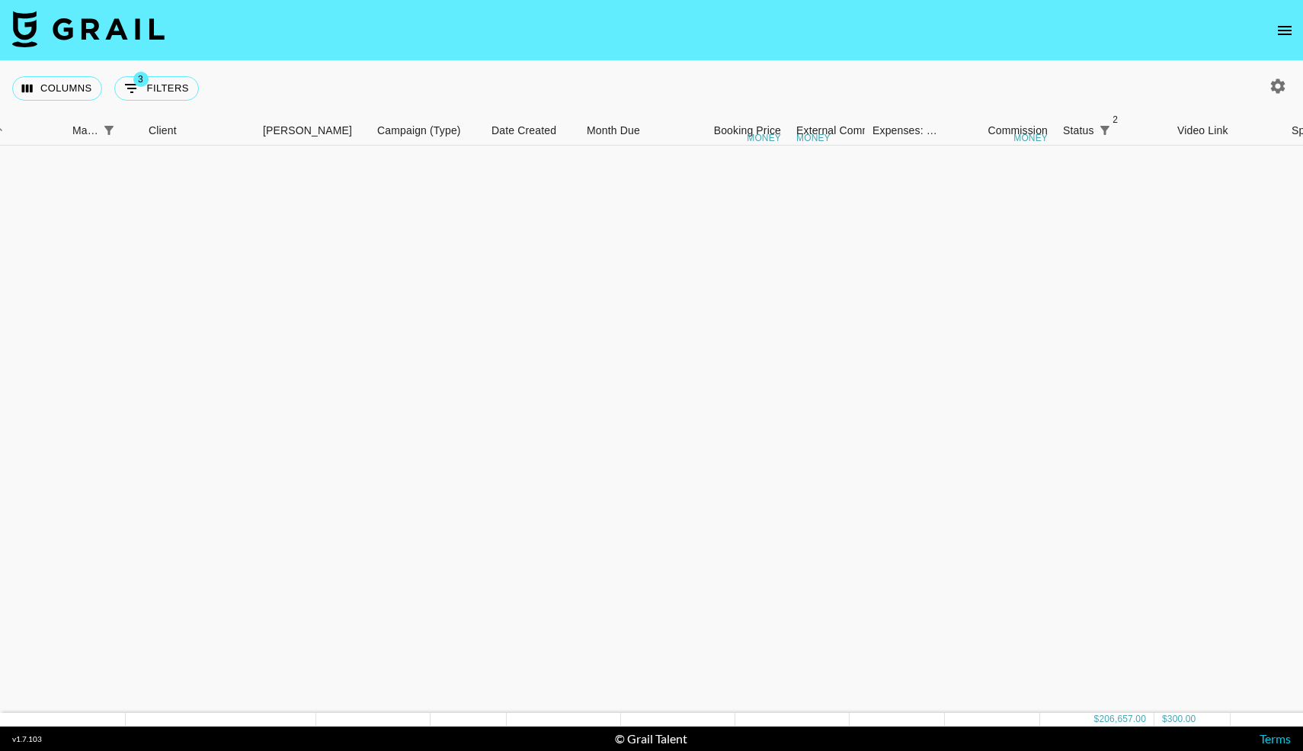  Describe the element at coordinates (651, 738) in the screenshot. I see `div: © Grail Talent` at that location.